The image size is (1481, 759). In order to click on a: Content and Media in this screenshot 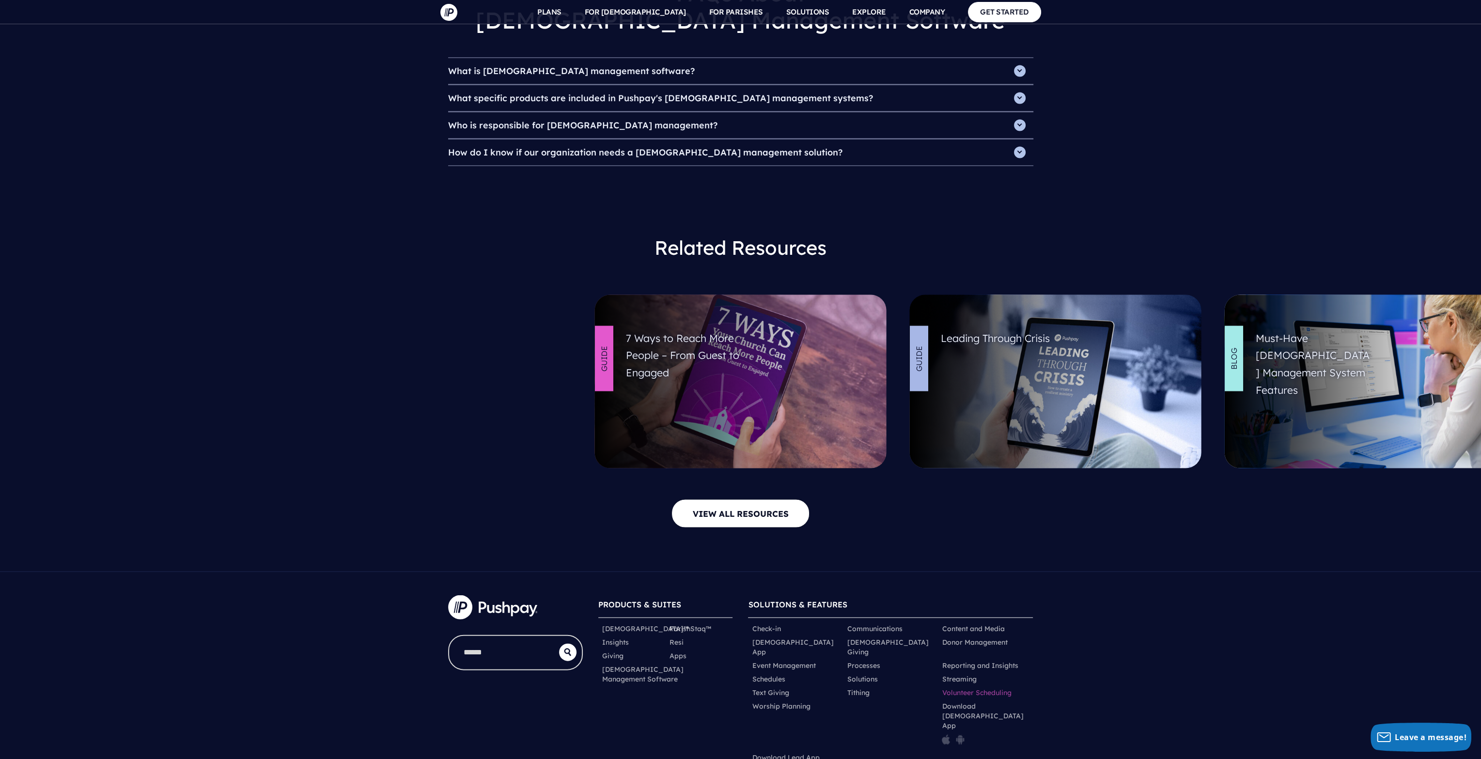, I will do `click(973, 629)`.